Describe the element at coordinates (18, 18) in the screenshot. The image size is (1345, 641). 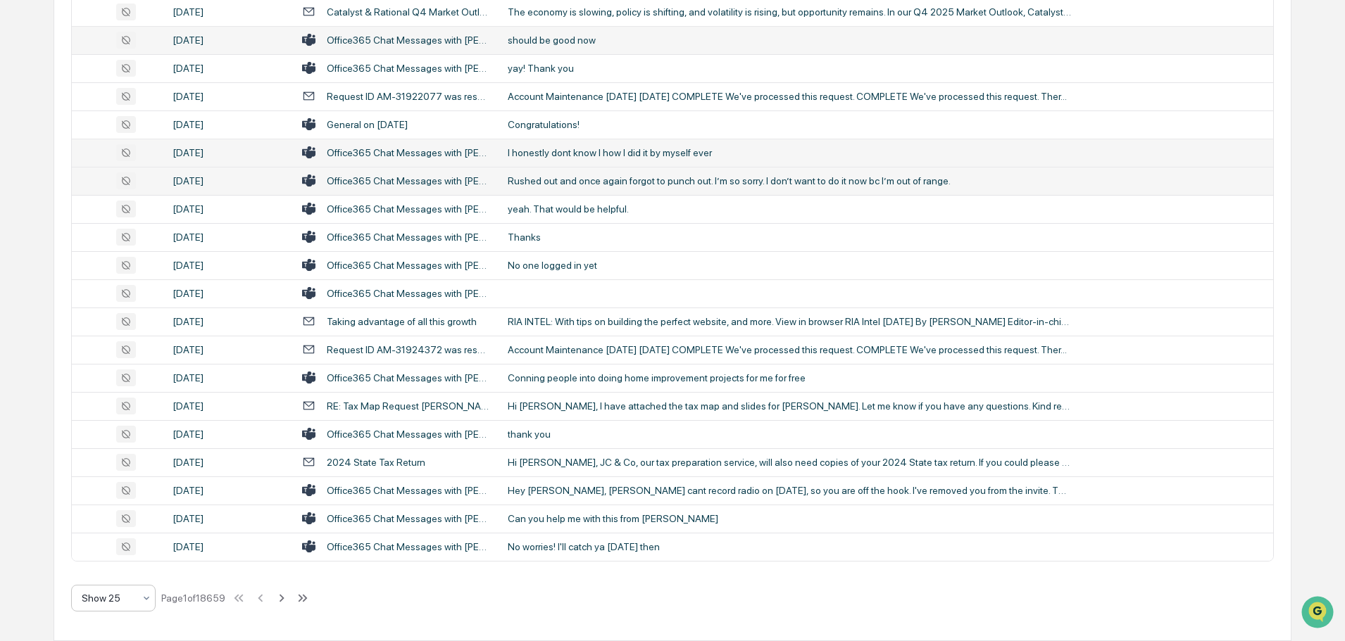
I see `img: f2157a4c-a0d3-4daa-907e-bb6f0de503a5-1751232295721` at that location.